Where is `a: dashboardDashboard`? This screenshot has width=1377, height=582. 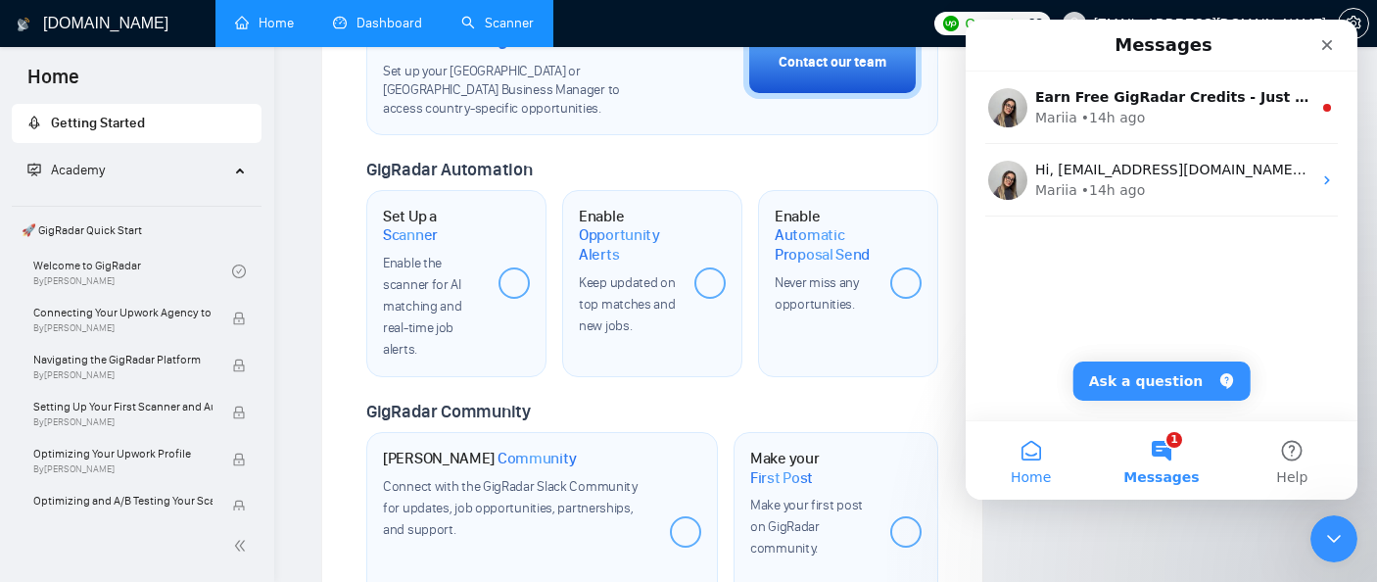
a: dashboardDashboard is located at coordinates (377, 23).